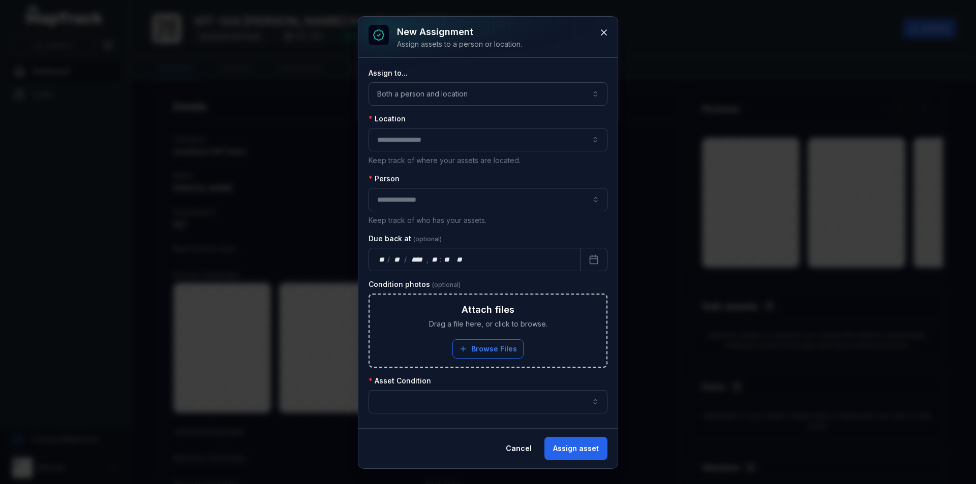 Image resolution: width=976 pixels, height=484 pixels. Describe the element at coordinates (460, 44) in the screenshot. I see `div: Assign assets to a person or location.` at that location.